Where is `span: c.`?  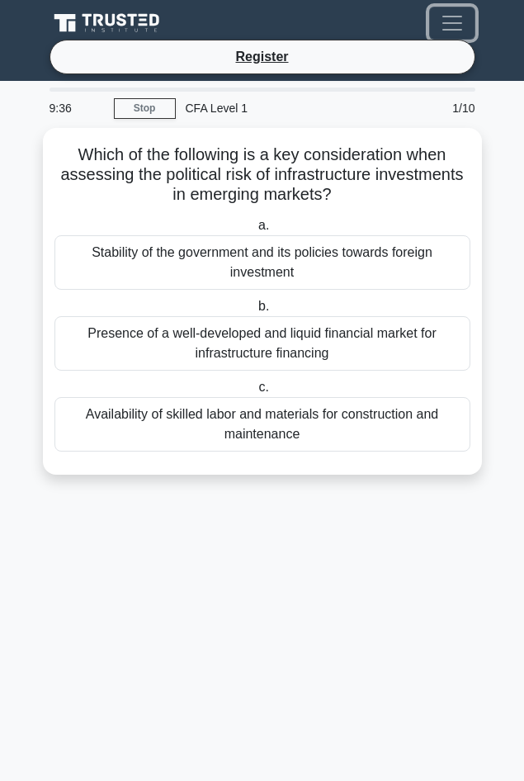
span: c. is located at coordinates (264, 386).